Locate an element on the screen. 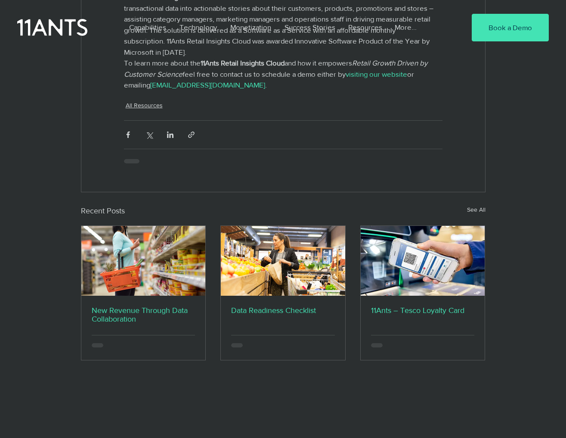 This screenshot has width=566, height=438. img: Retail customer choosing produce is located at coordinates (283, 261).